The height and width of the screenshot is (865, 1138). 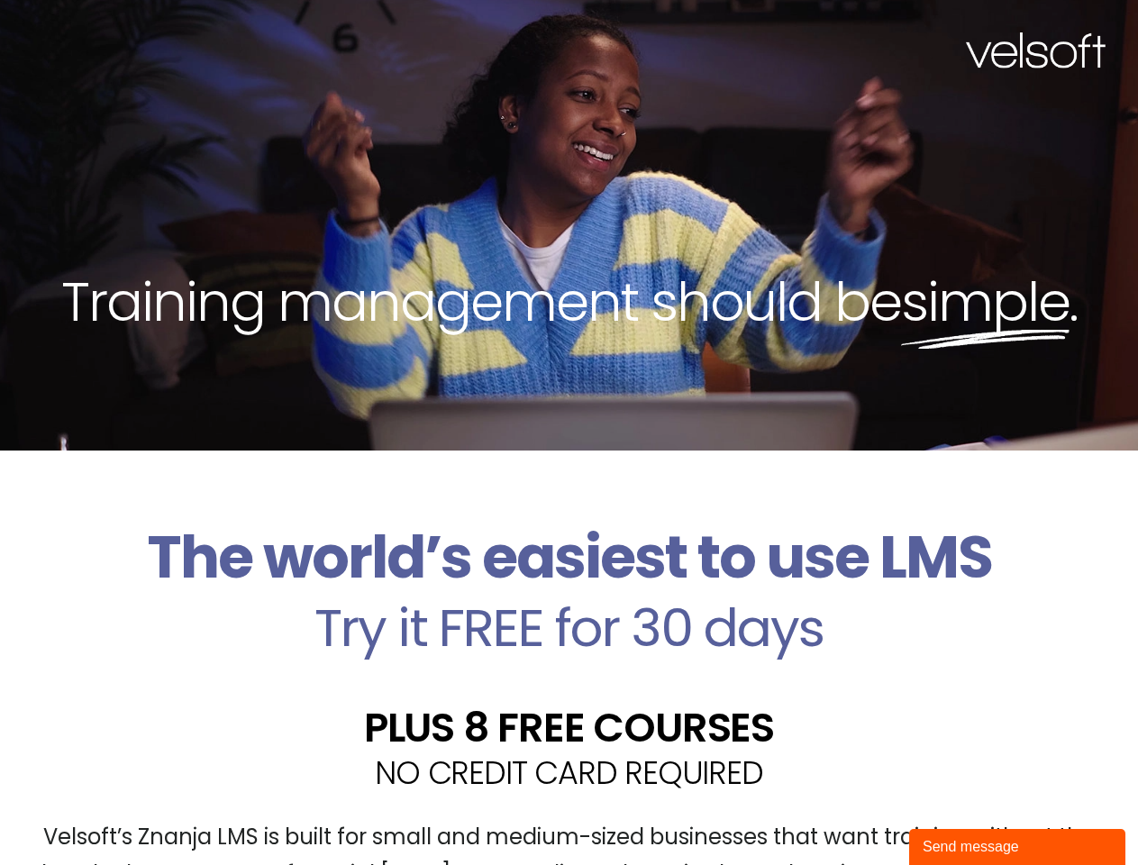 I want to click on h2: Training management should be ., so click(x=569, y=302).